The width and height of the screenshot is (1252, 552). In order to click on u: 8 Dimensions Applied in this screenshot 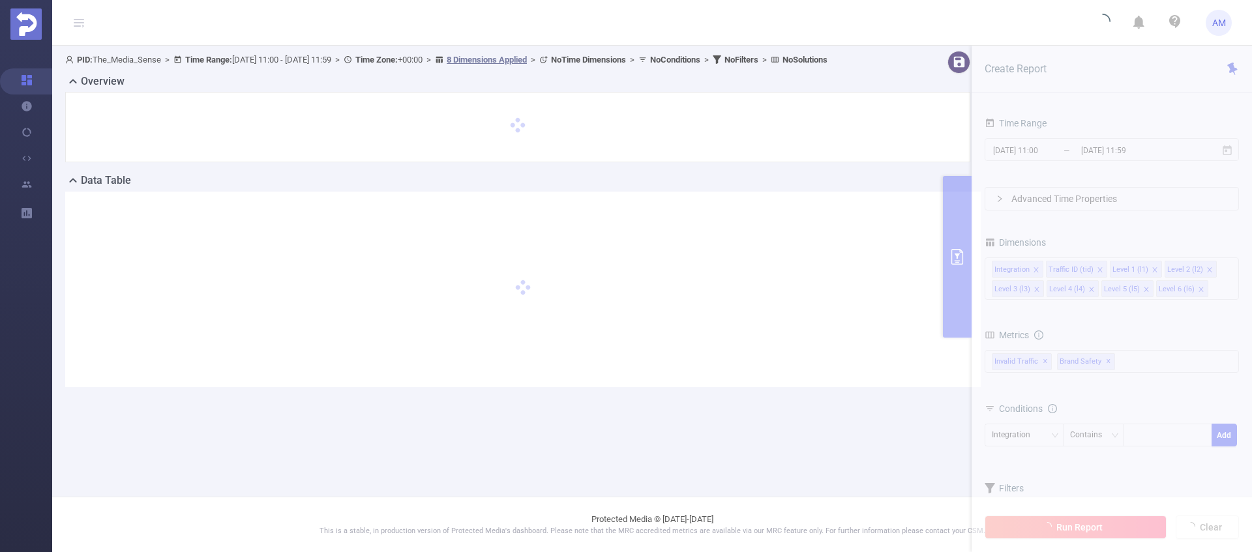, I will do `click(487, 59)`.